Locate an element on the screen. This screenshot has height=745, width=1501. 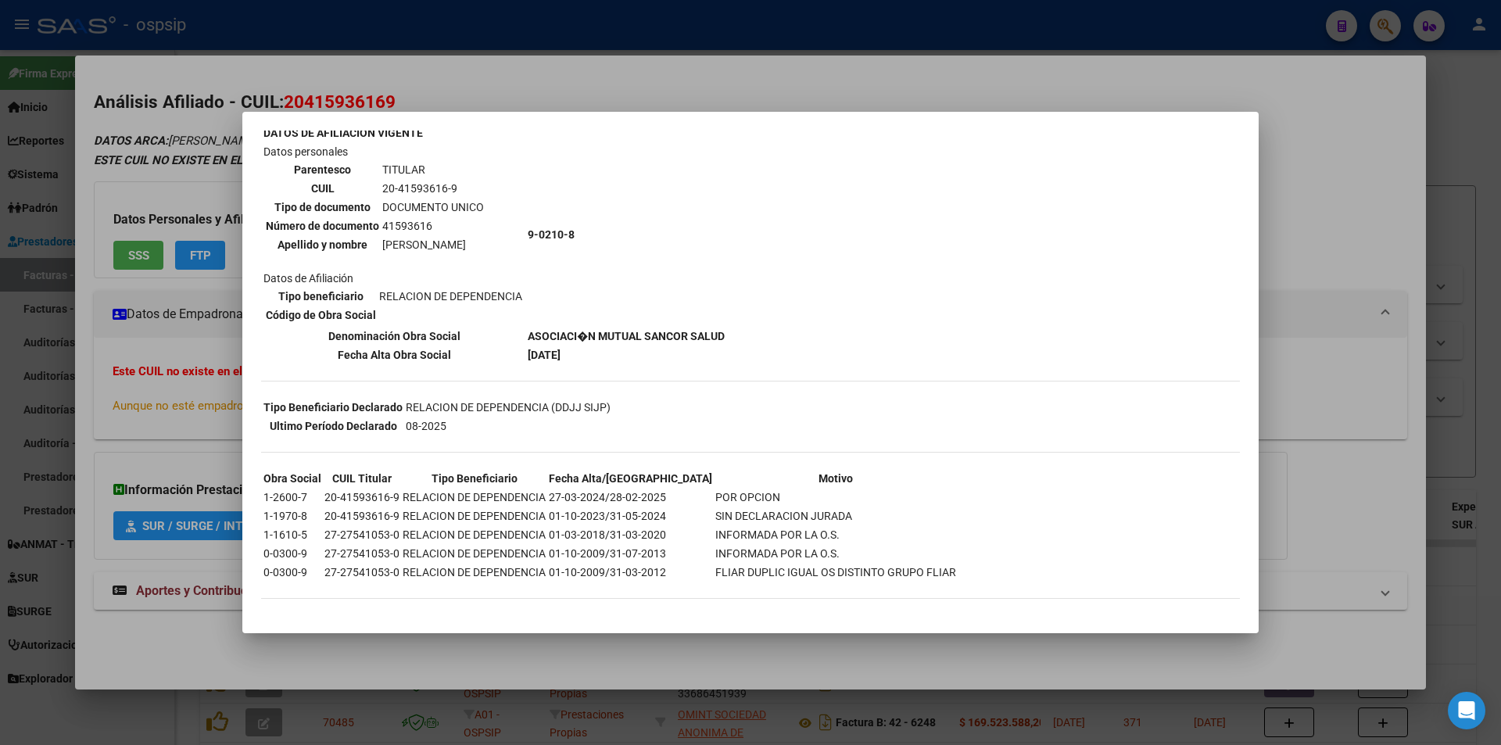
b: ASOCIACI�N MUTUAL SANCOR SALUD is located at coordinates (626, 336).